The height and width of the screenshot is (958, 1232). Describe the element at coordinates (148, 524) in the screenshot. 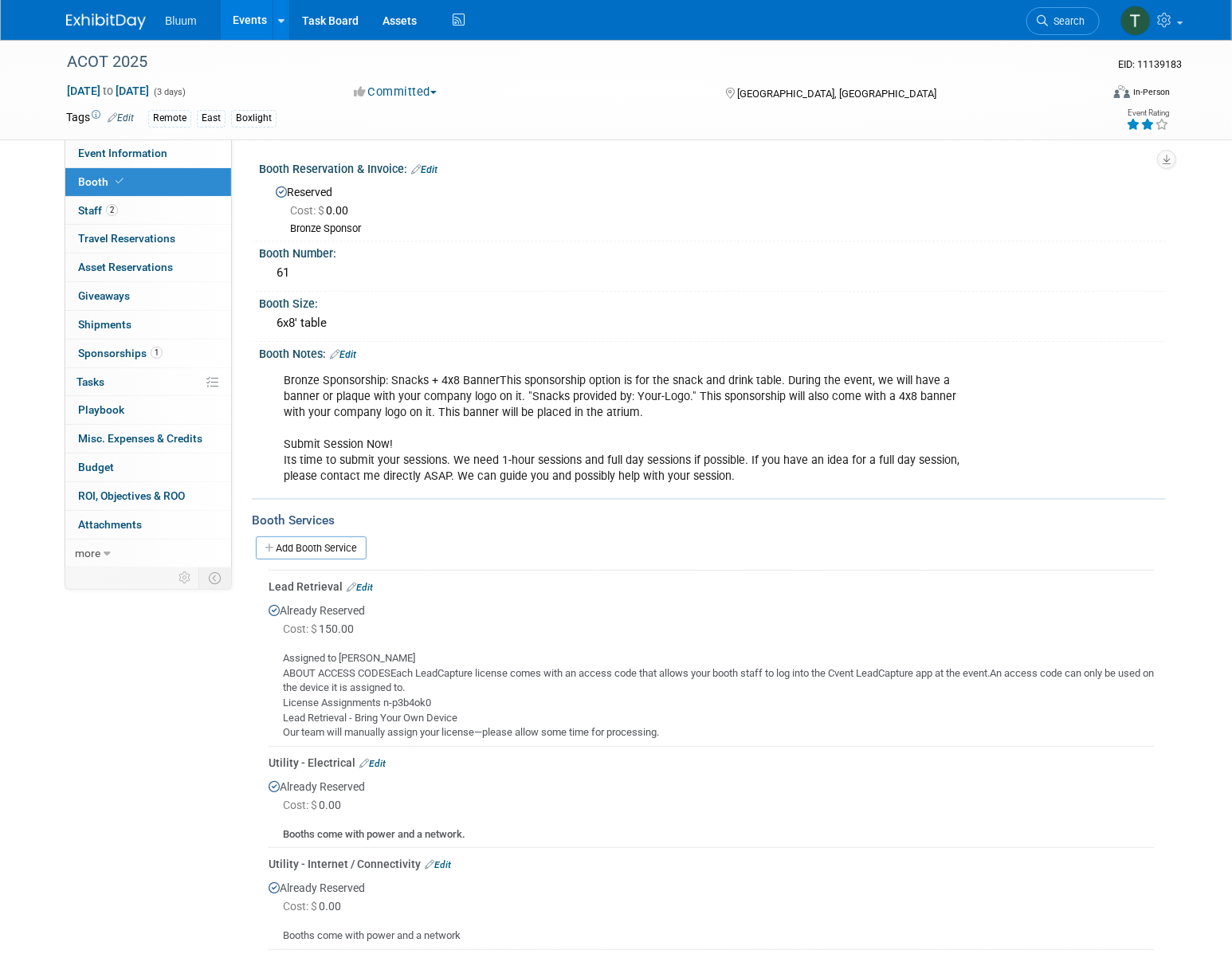

I see `a: Attachments` at that location.